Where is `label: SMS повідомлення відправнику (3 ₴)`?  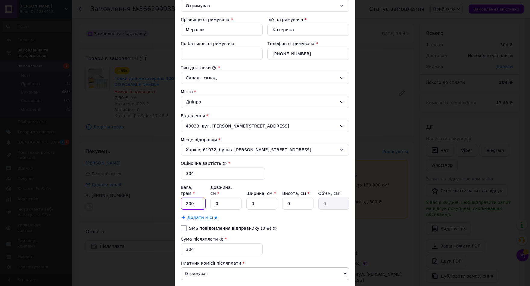 label: SMS повідомлення відправнику (3 ₴) is located at coordinates (230, 229).